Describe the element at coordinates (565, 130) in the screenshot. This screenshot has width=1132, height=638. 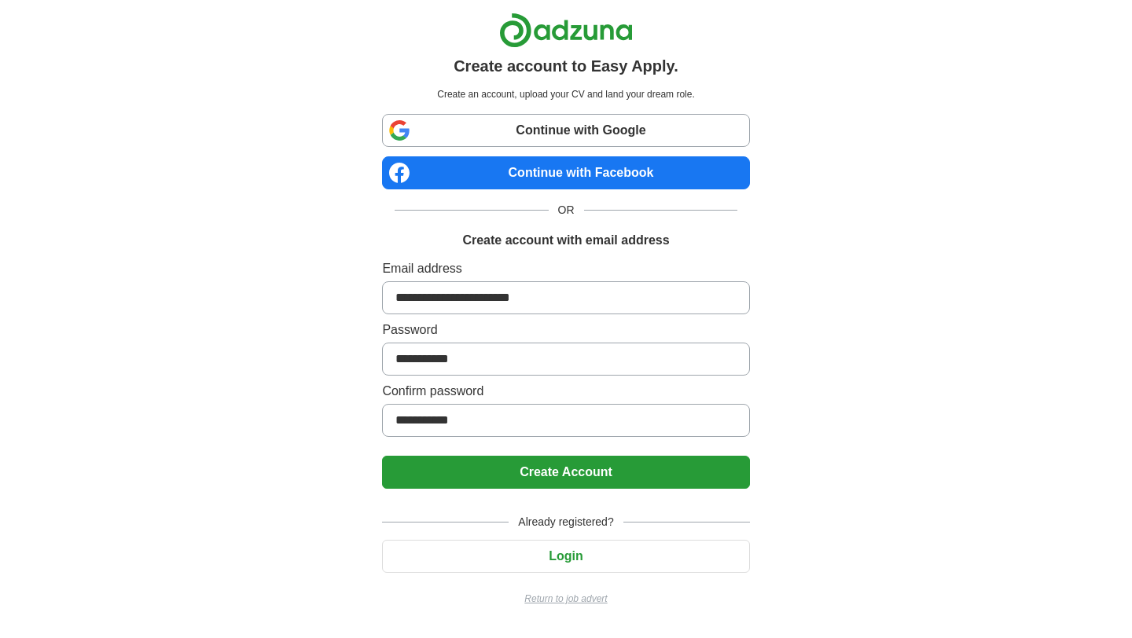
I see `a: Continue with Google` at that location.